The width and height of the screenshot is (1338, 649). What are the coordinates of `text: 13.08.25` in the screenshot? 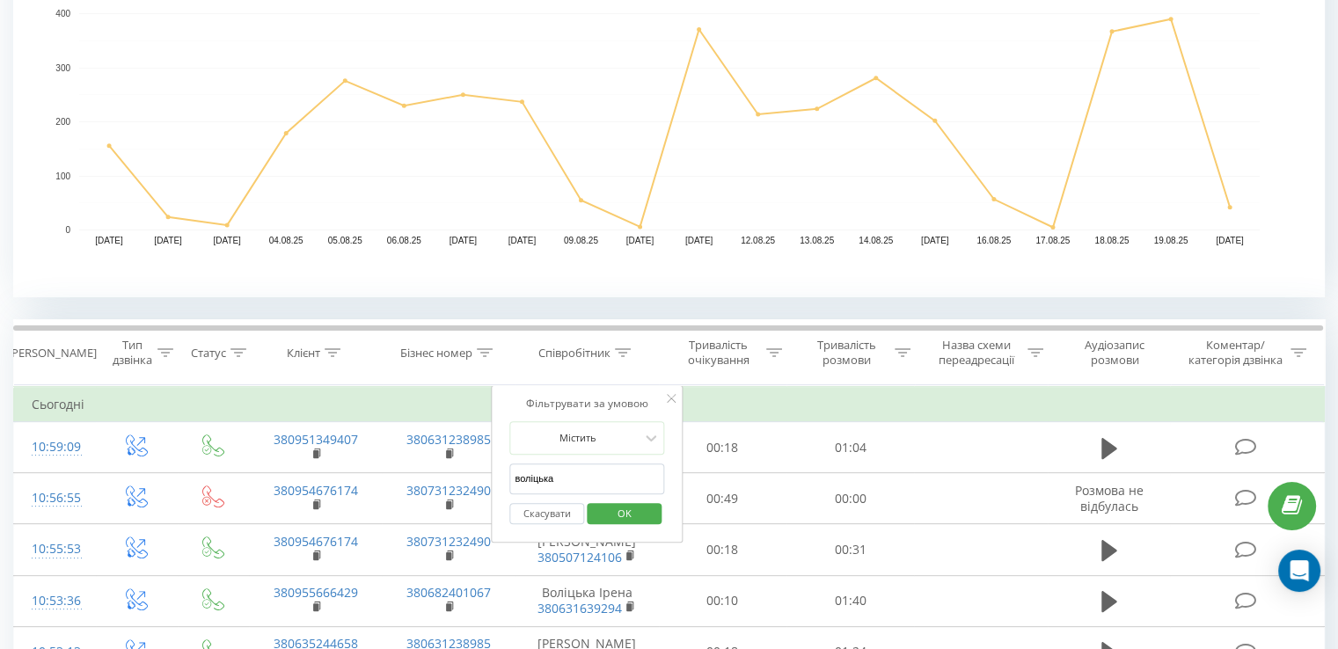 It's located at (816, 240).